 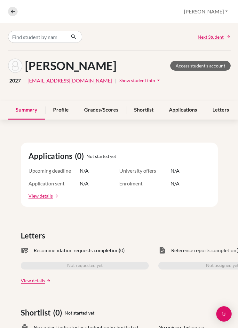 What do you see at coordinates (214, 37) in the screenshot?
I see `a: Next Student` at bounding box center [214, 37].